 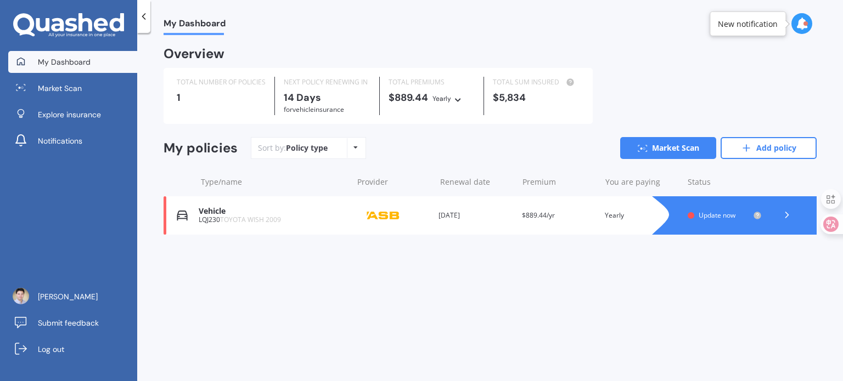 I want to click on div: My policies, so click(x=200, y=148).